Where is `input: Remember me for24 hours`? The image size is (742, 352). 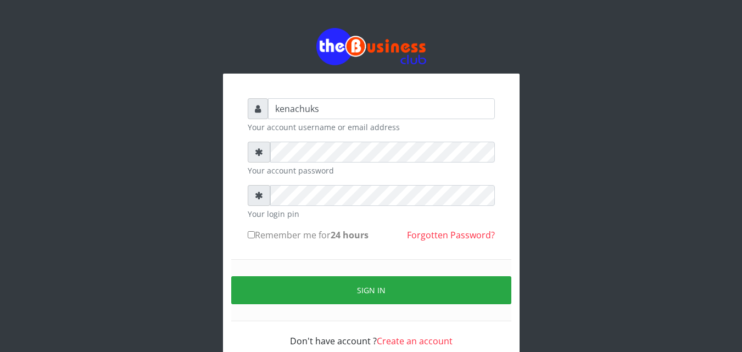
input: Remember me for24 hours is located at coordinates (251, 234).